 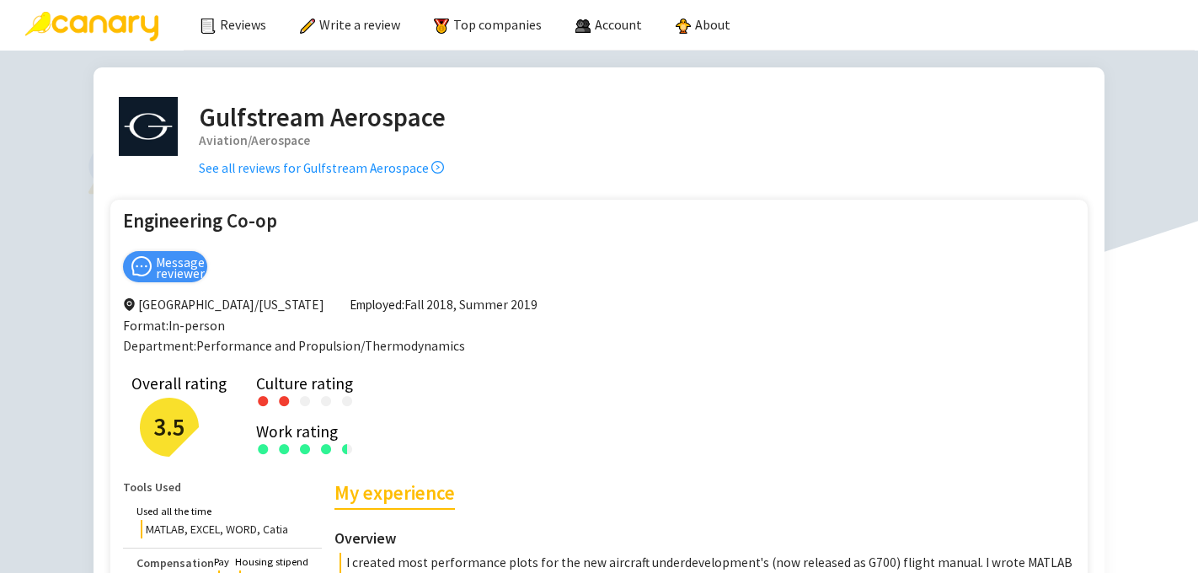 What do you see at coordinates (703, 24) in the screenshot?
I see `a: About` at bounding box center [703, 24].